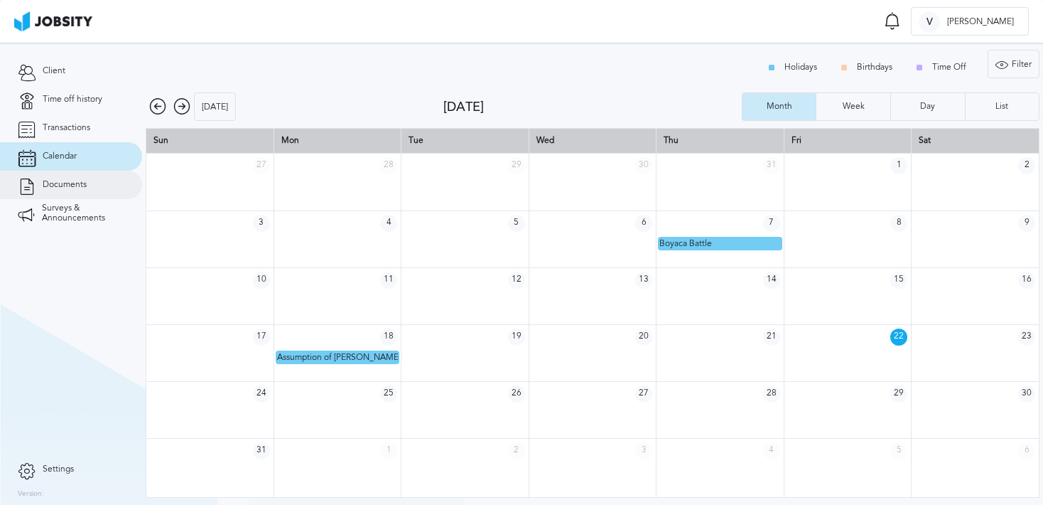 The width and height of the screenshot is (1043, 505). Describe the element at coordinates (927, 107) in the screenshot. I see `button: Day` at that location.